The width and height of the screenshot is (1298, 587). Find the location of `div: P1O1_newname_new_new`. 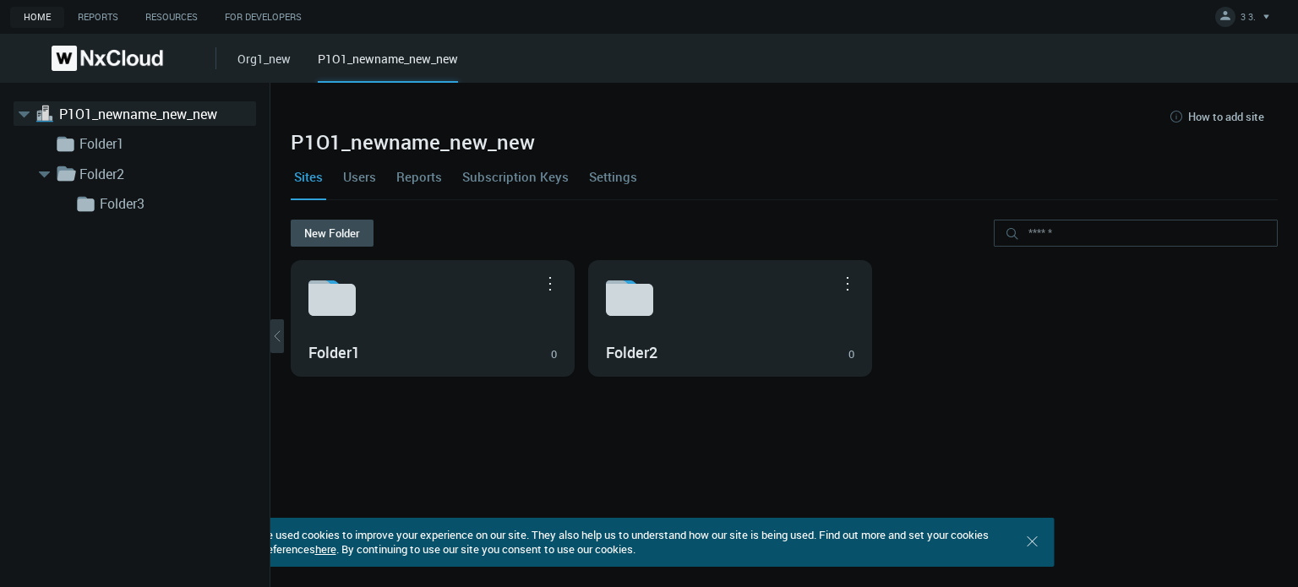

div: P1O1_newname_new_new is located at coordinates (388, 66).